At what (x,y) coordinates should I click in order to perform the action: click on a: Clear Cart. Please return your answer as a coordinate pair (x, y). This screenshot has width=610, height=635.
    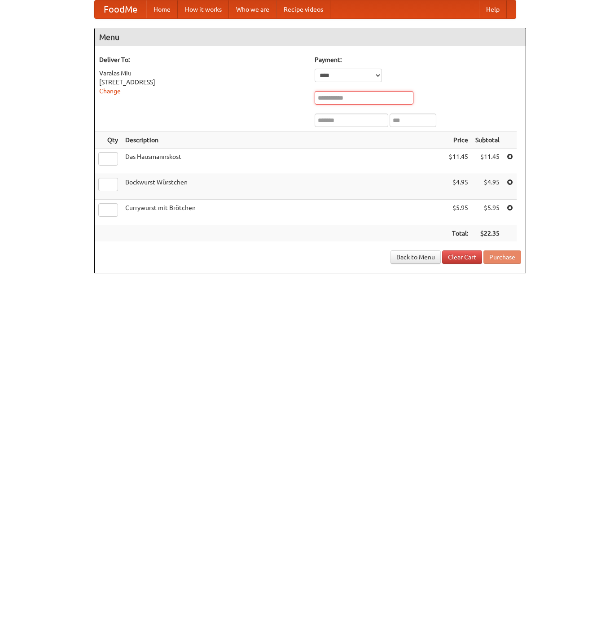
    Looking at the image, I should click on (462, 257).